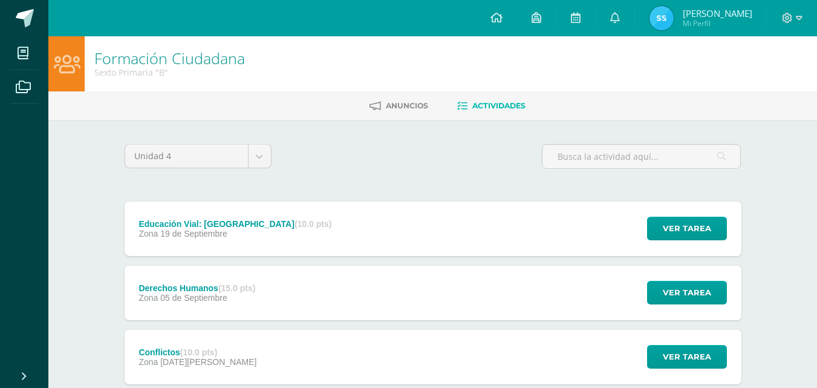  I want to click on a: Actividades, so click(491, 106).